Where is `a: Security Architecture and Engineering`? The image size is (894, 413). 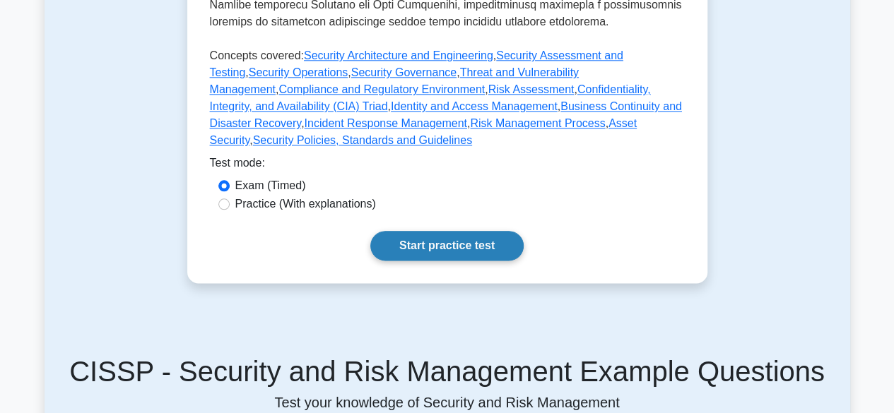 a: Security Architecture and Engineering is located at coordinates (399, 55).